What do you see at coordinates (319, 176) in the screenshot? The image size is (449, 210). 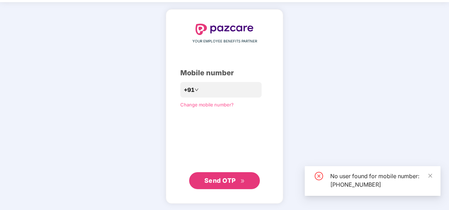 I see `span: close-circle` at bounding box center [319, 176].